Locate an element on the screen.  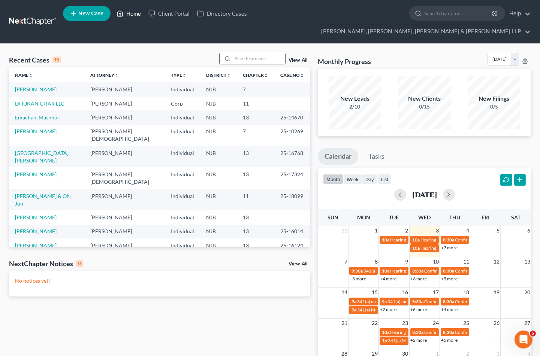
a: Chapterunfold_more is located at coordinates (256, 75).